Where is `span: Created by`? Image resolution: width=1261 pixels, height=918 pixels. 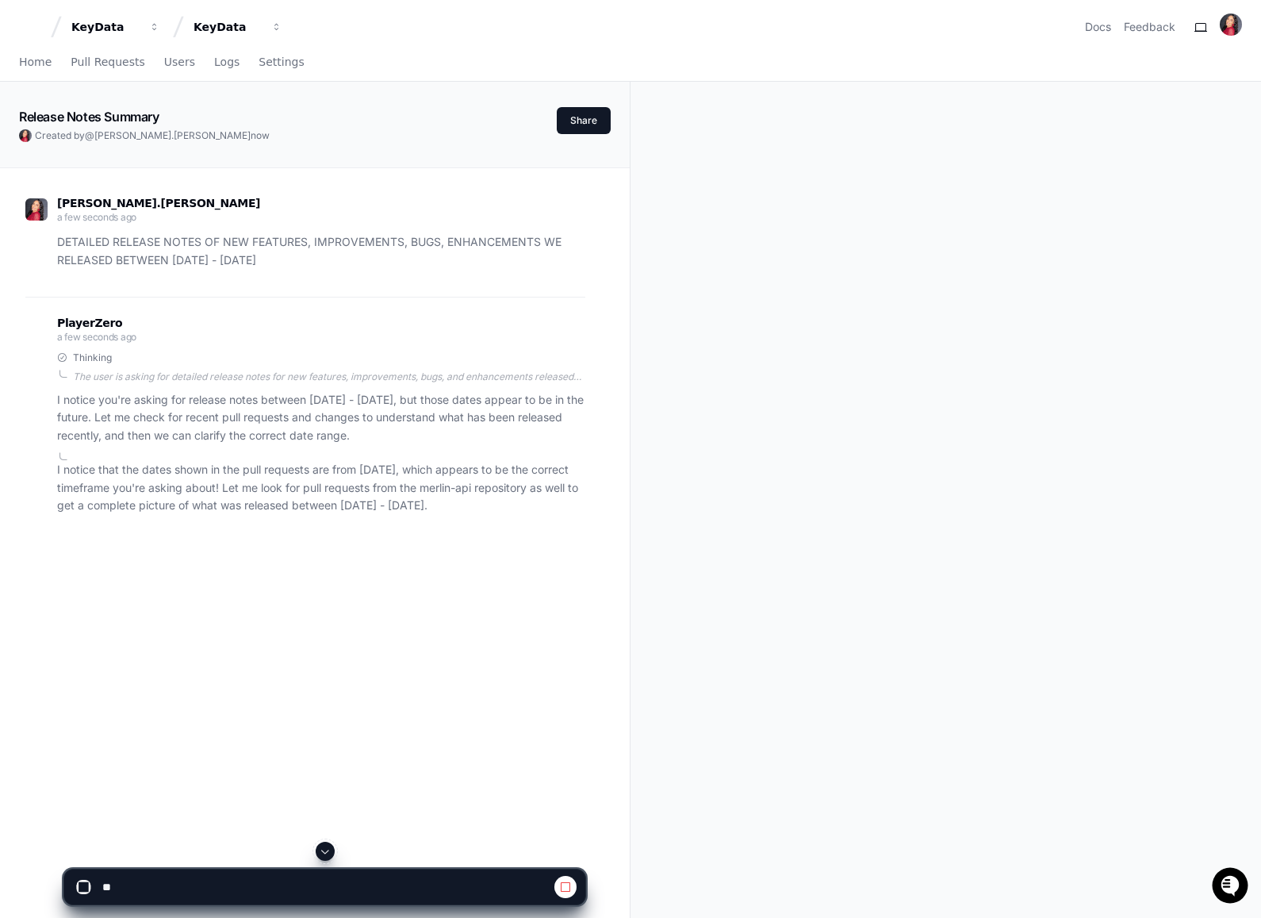
span: Created by is located at coordinates (152, 136).